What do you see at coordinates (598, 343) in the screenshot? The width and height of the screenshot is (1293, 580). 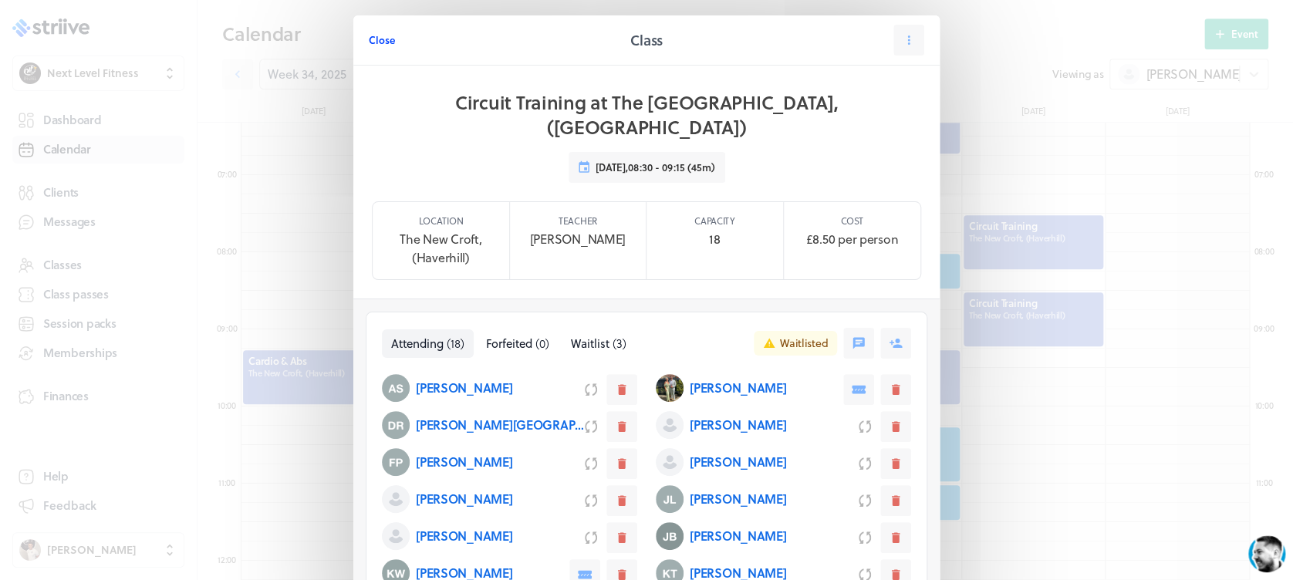 I see `button: Waitlist(3)` at bounding box center [598, 343].